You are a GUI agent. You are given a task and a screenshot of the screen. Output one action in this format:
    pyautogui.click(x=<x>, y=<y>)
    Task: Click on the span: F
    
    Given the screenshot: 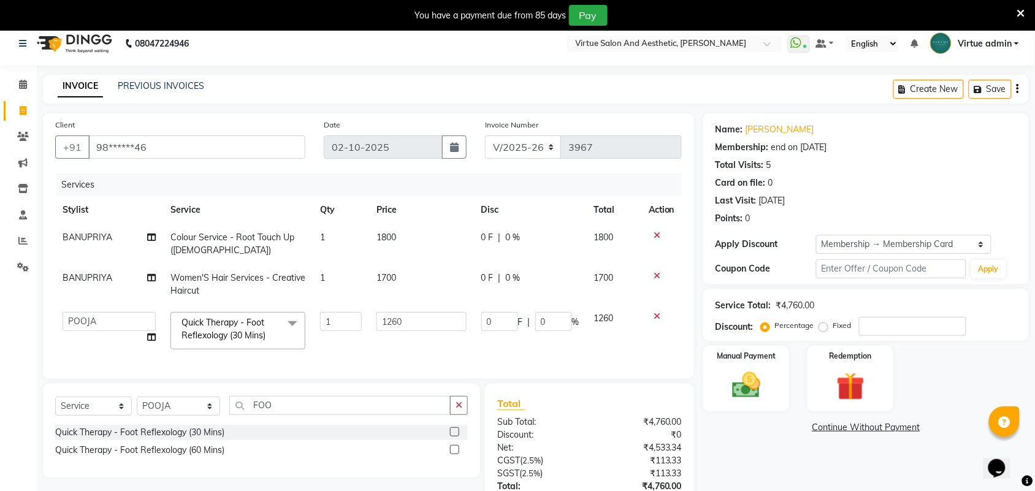 What is the action you would take?
    pyautogui.click(x=521, y=322)
    